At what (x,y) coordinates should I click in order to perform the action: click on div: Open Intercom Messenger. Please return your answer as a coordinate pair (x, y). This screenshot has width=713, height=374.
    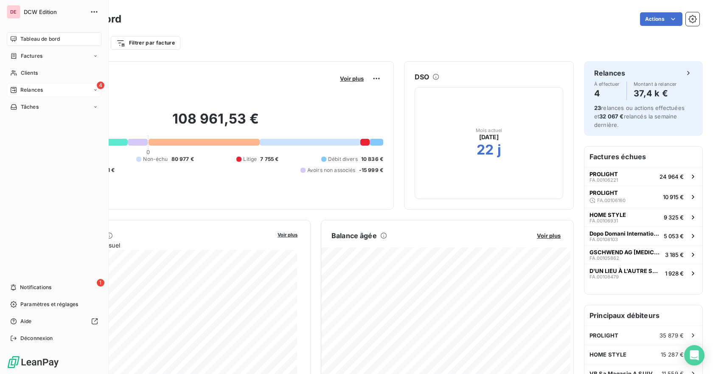
    Looking at the image, I should click on (695, 355).